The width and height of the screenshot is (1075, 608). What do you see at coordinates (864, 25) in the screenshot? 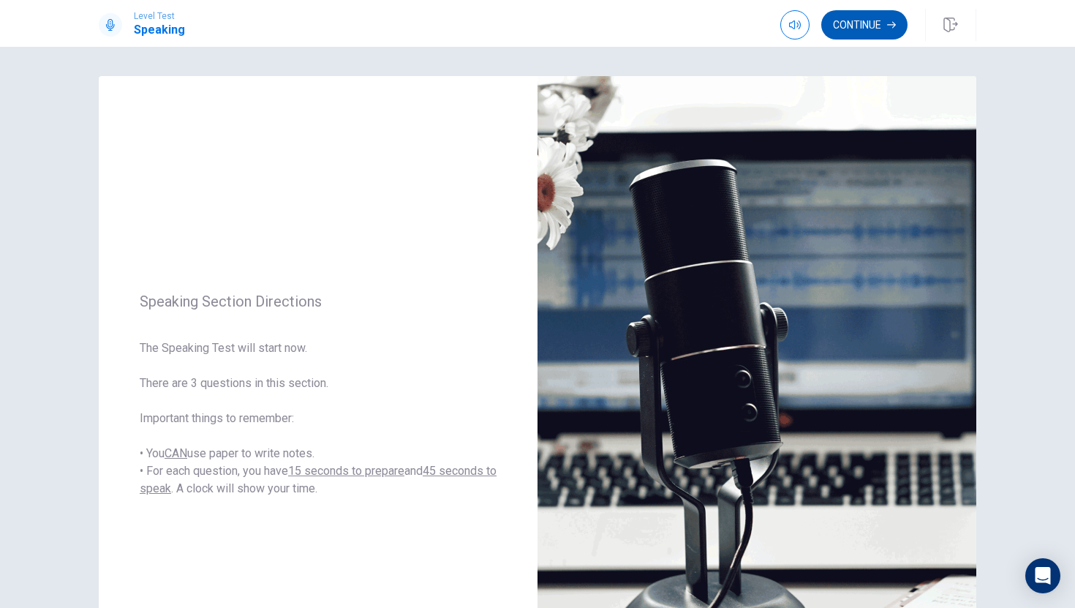
I see `button: Continue` at bounding box center [864, 25].